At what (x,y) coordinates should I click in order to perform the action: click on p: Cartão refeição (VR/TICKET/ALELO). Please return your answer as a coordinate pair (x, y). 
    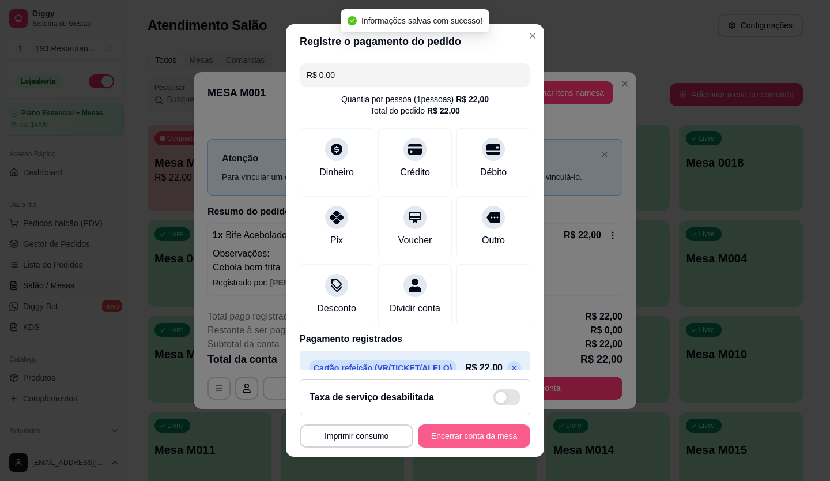
    Looking at the image, I should click on (383, 368).